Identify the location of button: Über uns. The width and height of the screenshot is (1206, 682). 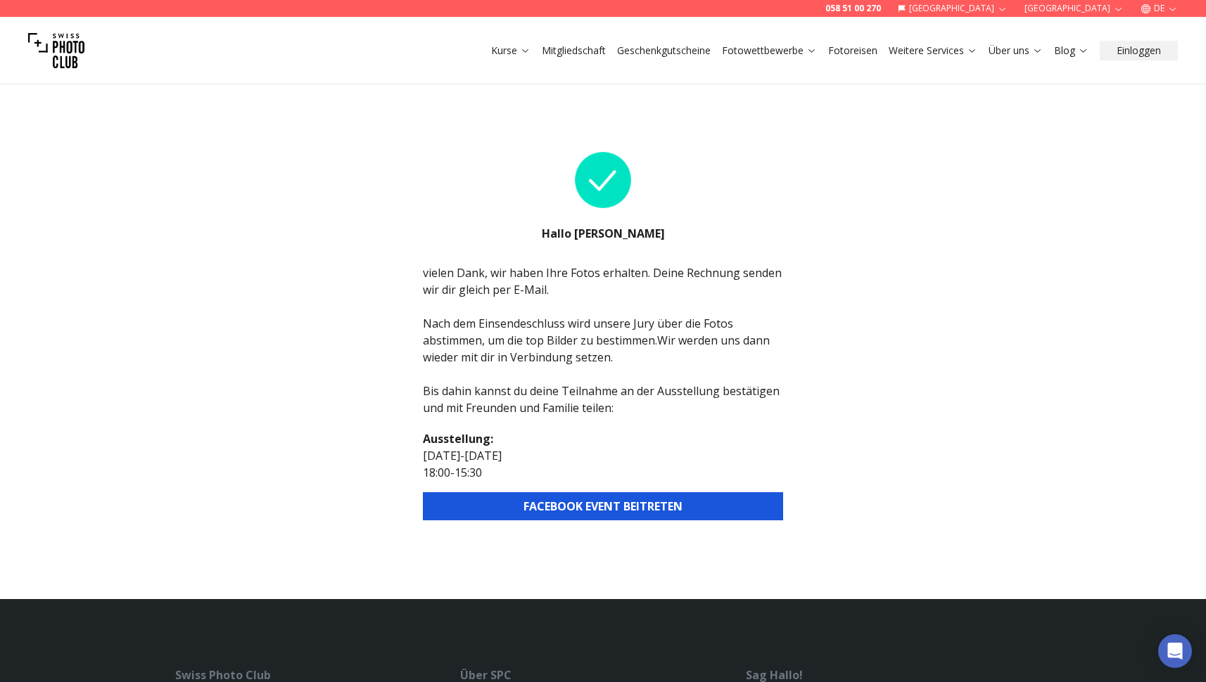
(1015, 51).